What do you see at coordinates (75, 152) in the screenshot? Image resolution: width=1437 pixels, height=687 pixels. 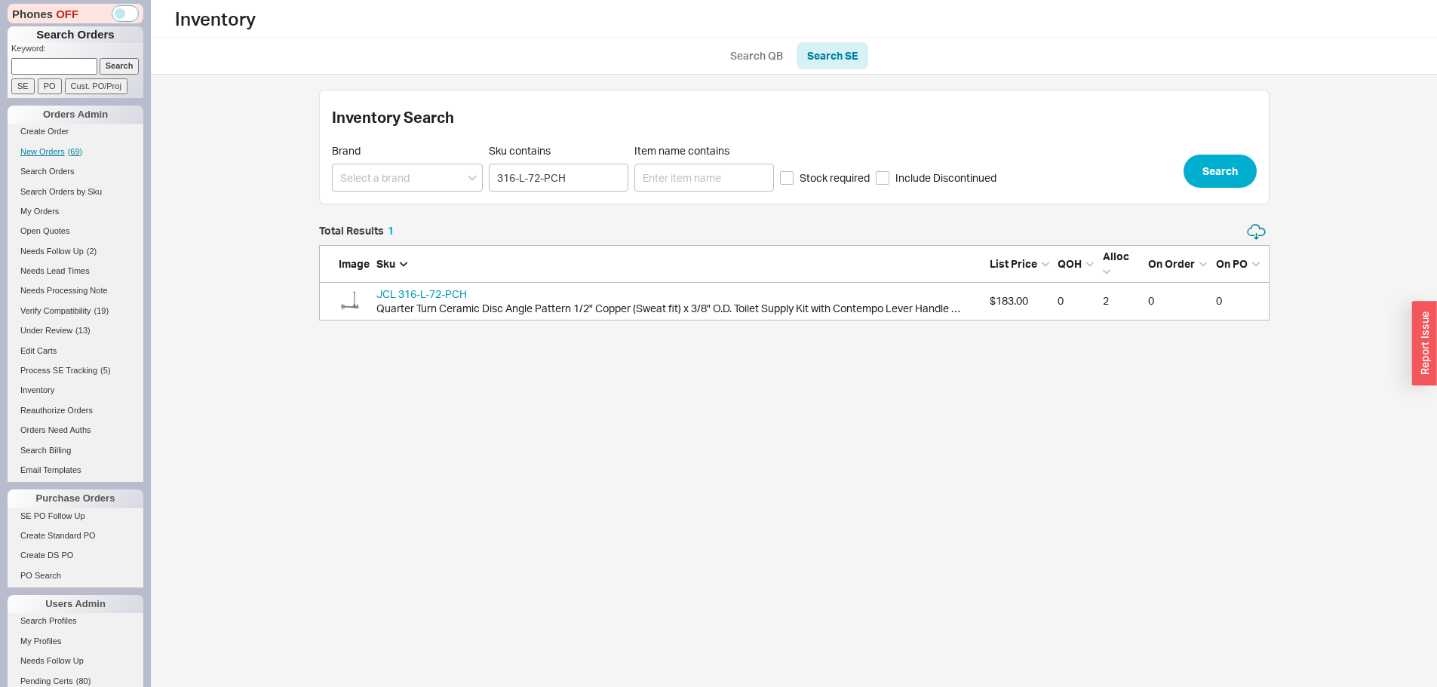 I see `a: New Orders(69)` at bounding box center [75, 152].